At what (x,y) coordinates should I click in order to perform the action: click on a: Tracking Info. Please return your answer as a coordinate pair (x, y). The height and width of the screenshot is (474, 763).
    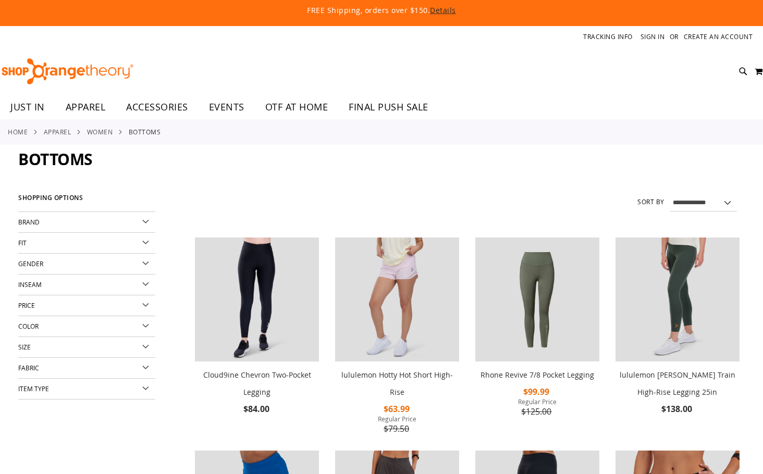
    Looking at the image, I should click on (608, 36).